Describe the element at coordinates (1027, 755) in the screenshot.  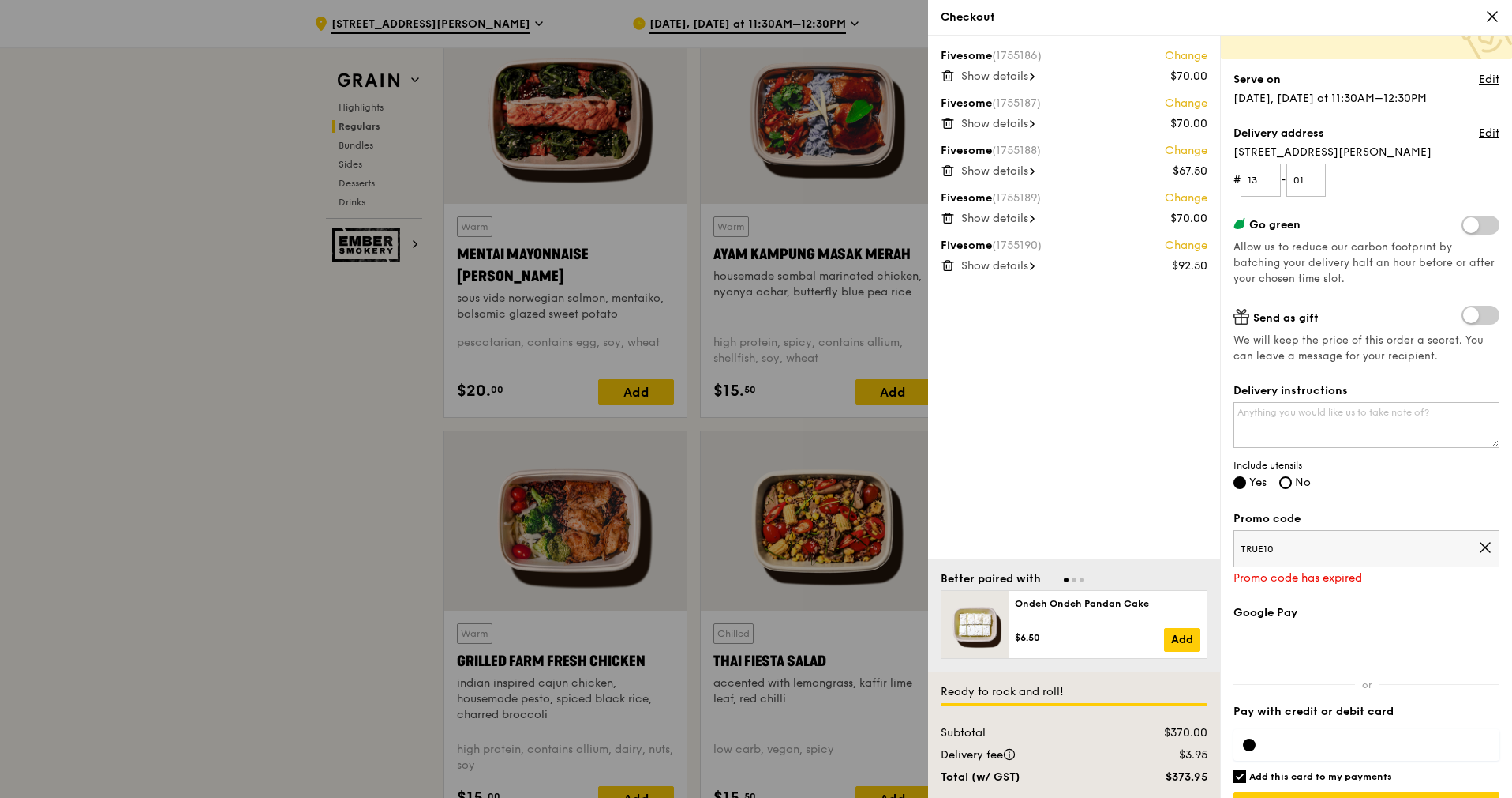
I see `div: Delivery fee` at that location.